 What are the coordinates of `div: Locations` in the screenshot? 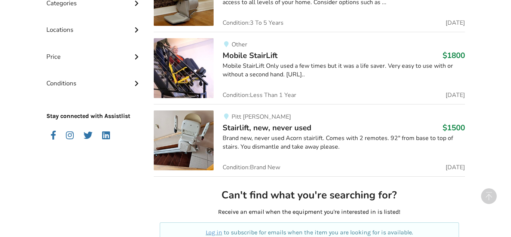 It's located at (94, 24).